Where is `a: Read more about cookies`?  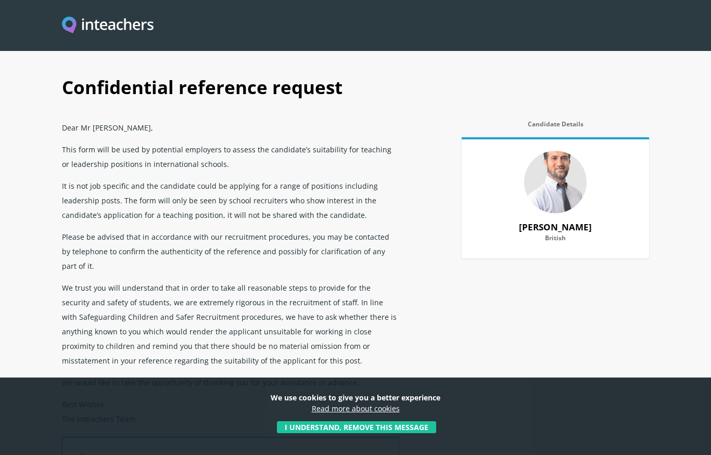
a: Read more about cookies is located at coordinates (355, 408).